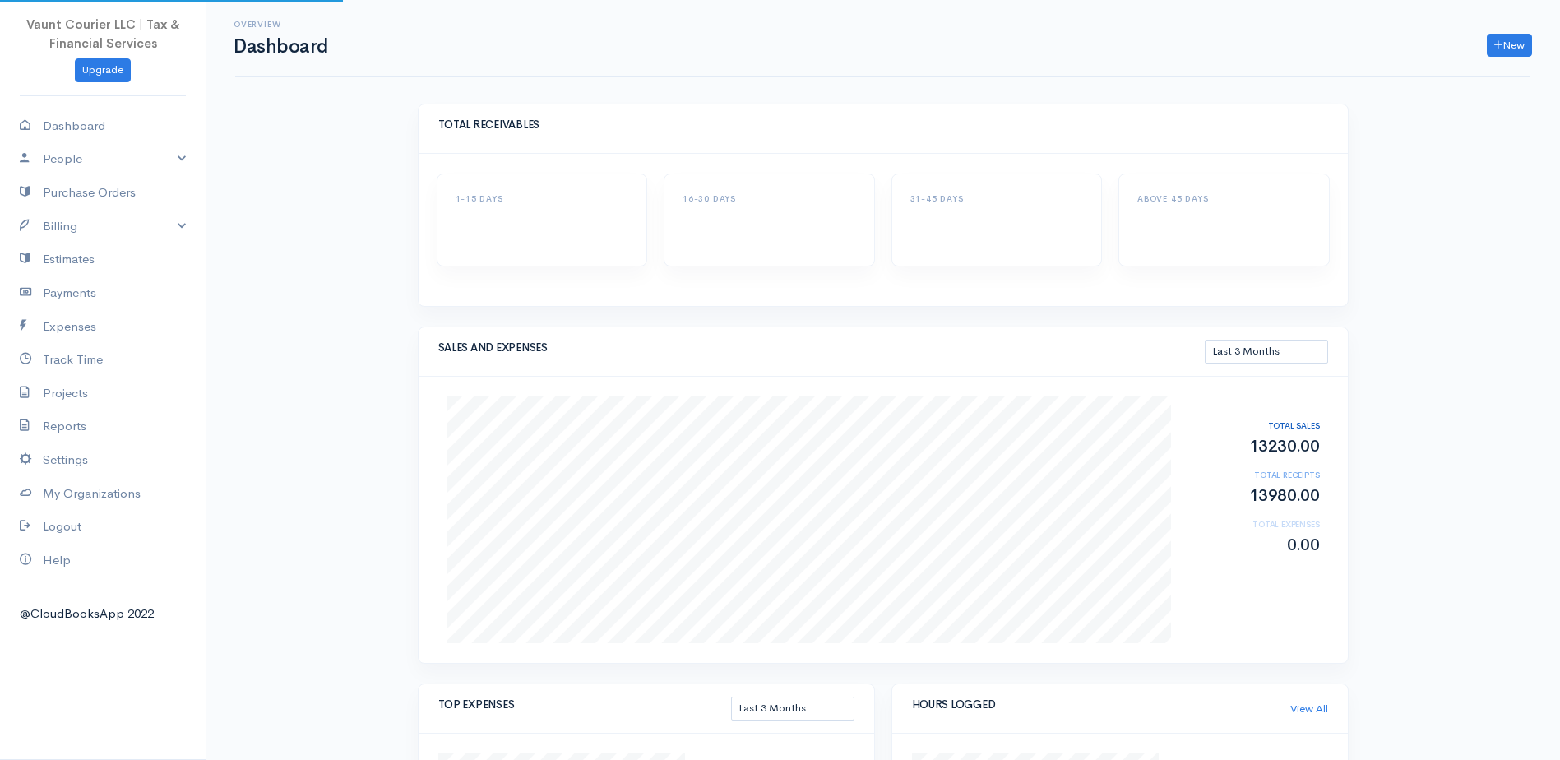 The width and height of the screenshot is (1560, 760). Describe the element at coordinates (1509, 45) in the screenshot. I see `a: New` at that location.